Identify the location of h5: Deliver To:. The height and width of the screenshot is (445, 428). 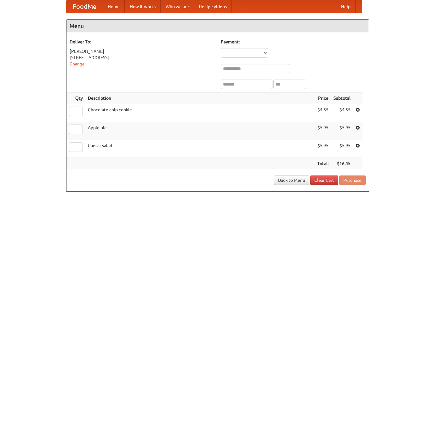
(142, 42).